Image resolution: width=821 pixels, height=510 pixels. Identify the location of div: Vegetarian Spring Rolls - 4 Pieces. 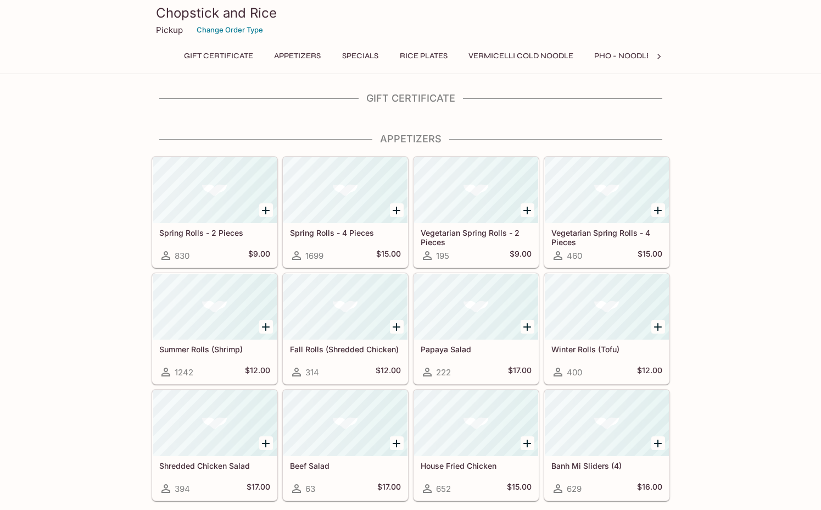
(607, 190).